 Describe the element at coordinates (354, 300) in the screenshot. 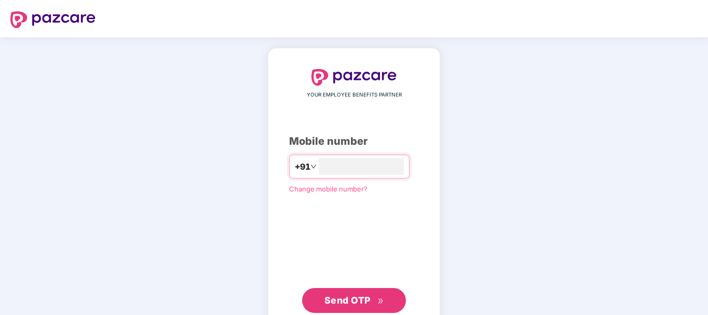

I see `button: Send OTPdouble-right` at that location.